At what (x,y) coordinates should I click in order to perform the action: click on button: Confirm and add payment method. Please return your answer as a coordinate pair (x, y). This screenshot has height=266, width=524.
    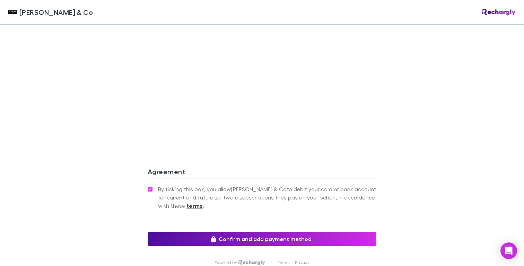
    Looking at the image, I should click on (262, 239).